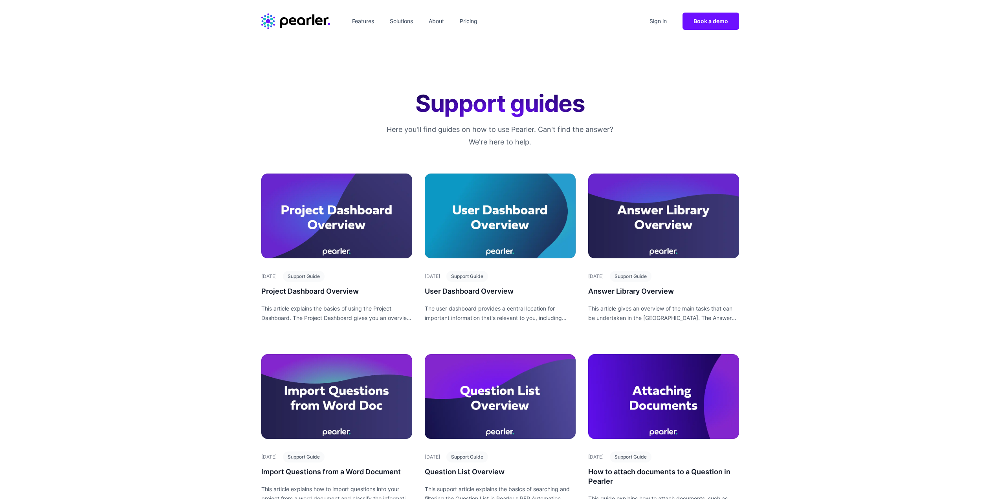  Describe the element at coordinates (500, 248) in the screenshot. I see `a: The user dashboard provides a central location for important information that's relevant to you, ...` at that location.